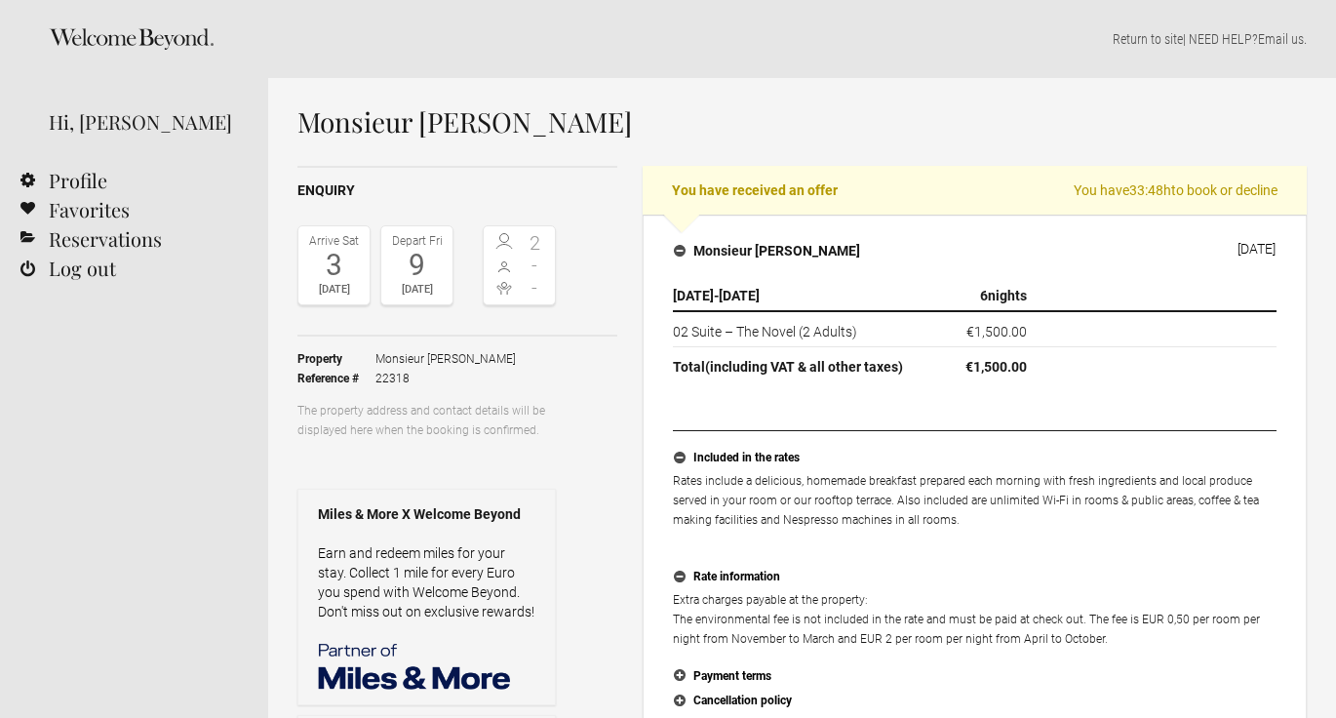  Describe the element at coordinates (974, 296) in the screenshot. I see `th: nights` at that location.